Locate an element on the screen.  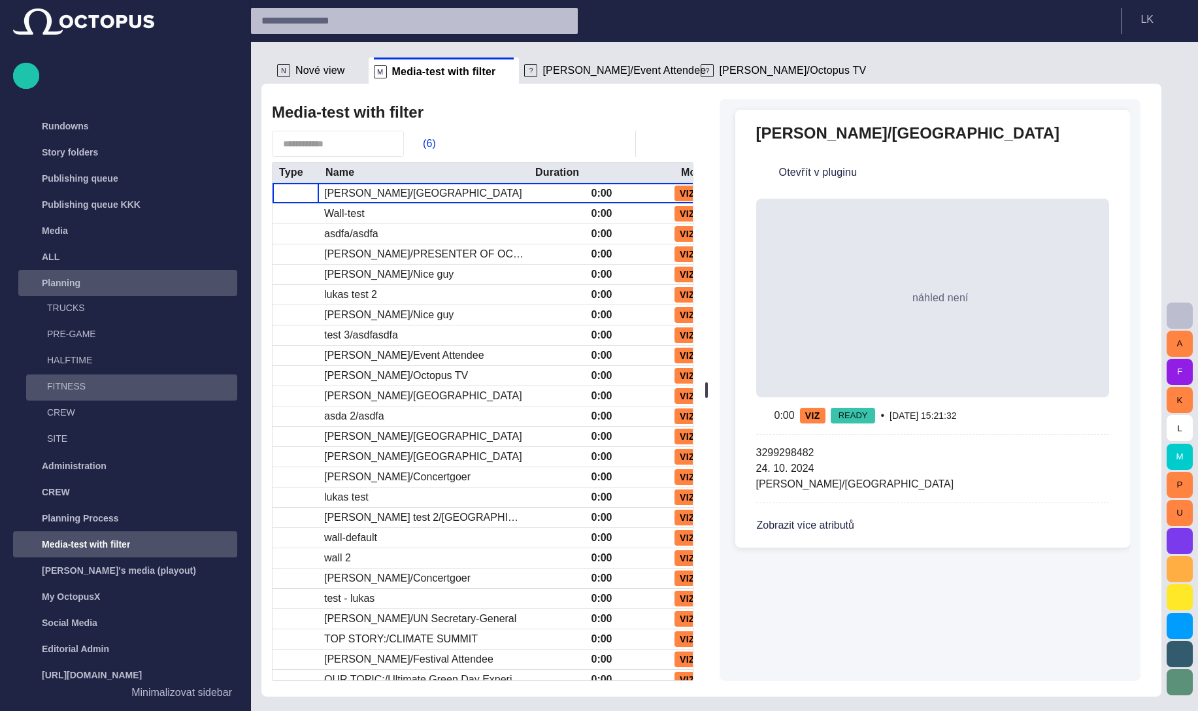
p: ALL is located at coordinates (50, 257).